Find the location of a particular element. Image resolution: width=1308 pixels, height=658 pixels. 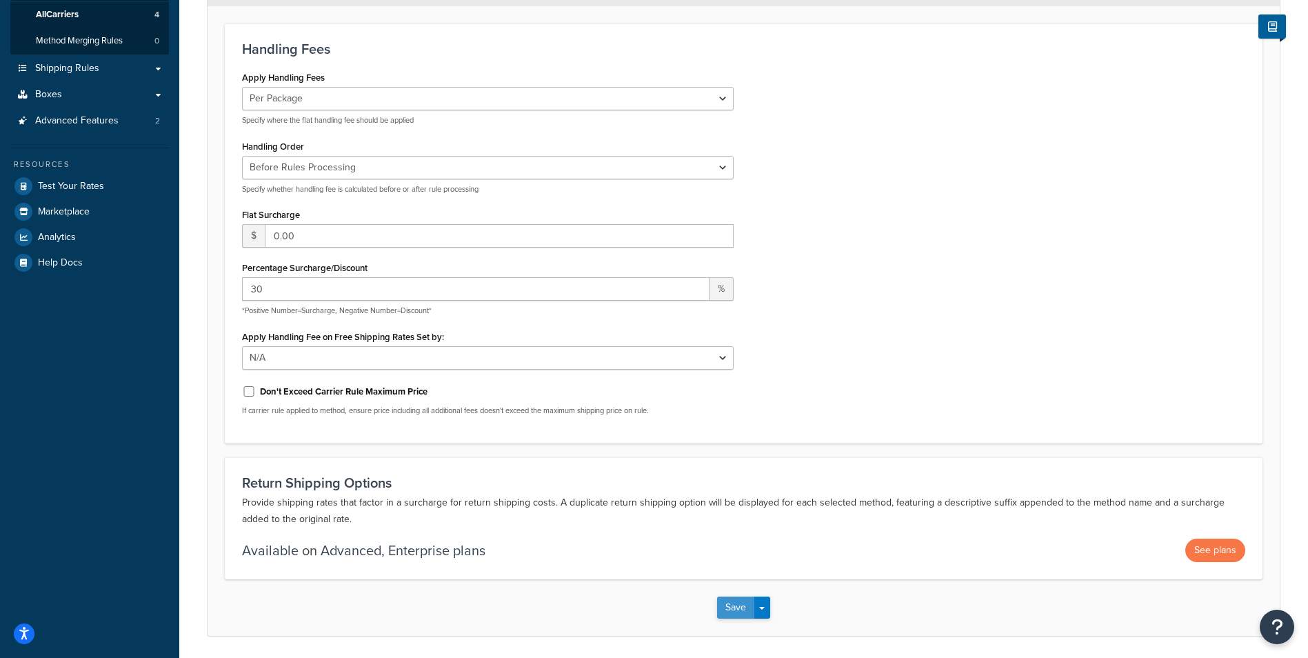

a: Method Merging Rules0 is located at coordinates (90, 41).